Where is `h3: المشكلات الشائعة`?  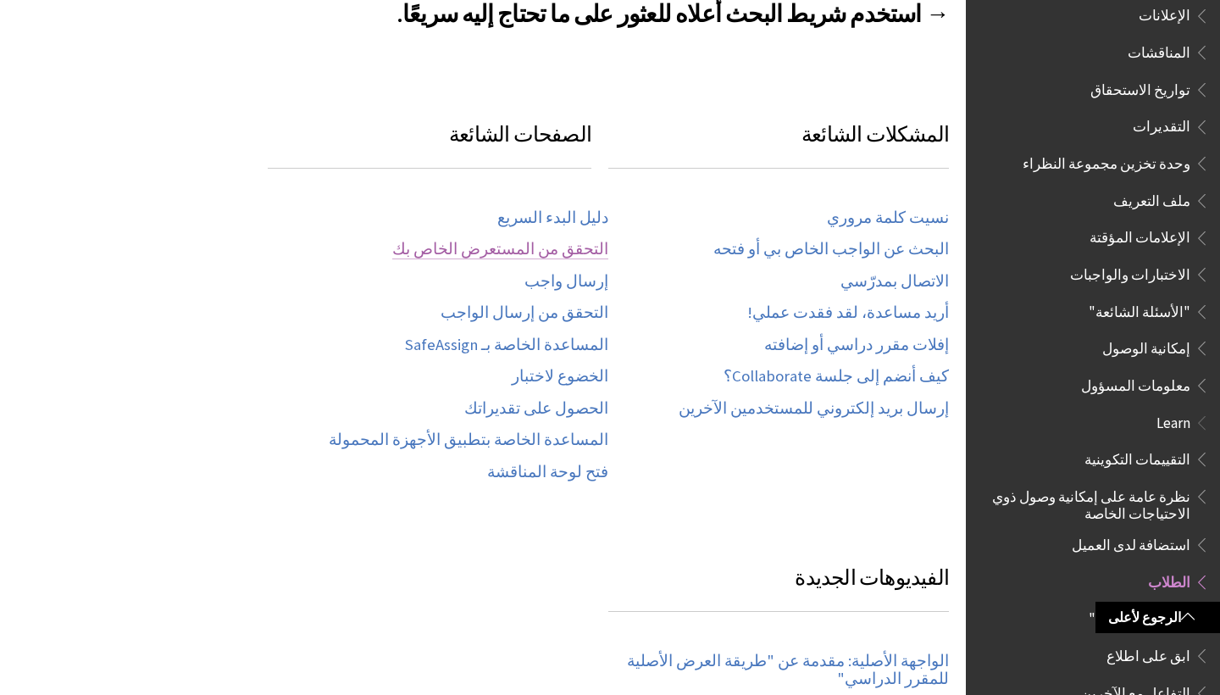
h3: المشكلات الشائعة is located at coordinates (779, 143).